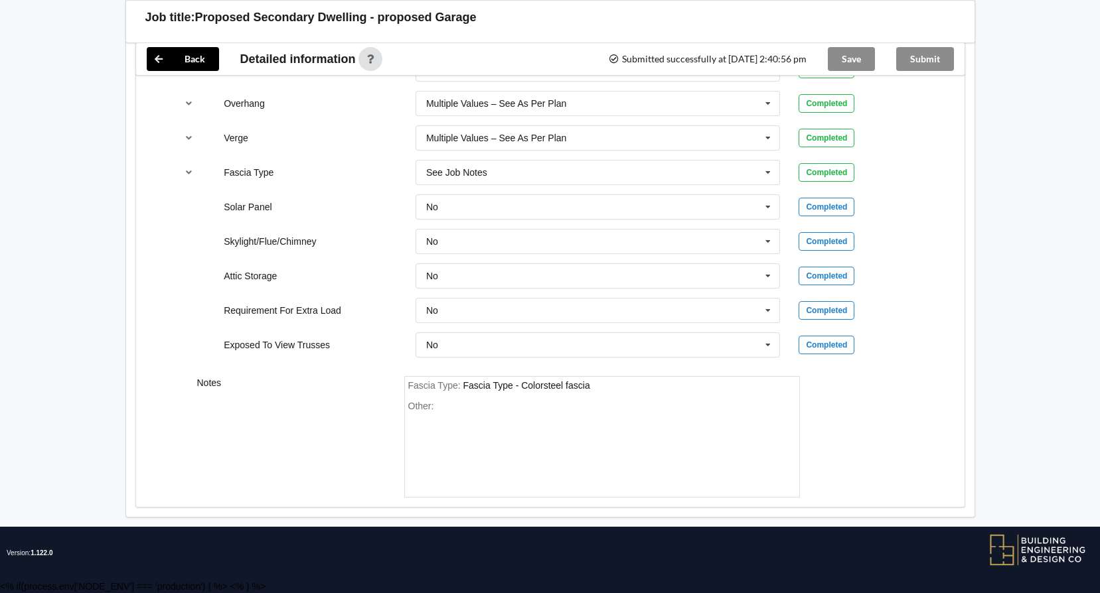  Describe the element at coordinates (602, 437) in the screenshot. I see `form: notes-field` at that location.